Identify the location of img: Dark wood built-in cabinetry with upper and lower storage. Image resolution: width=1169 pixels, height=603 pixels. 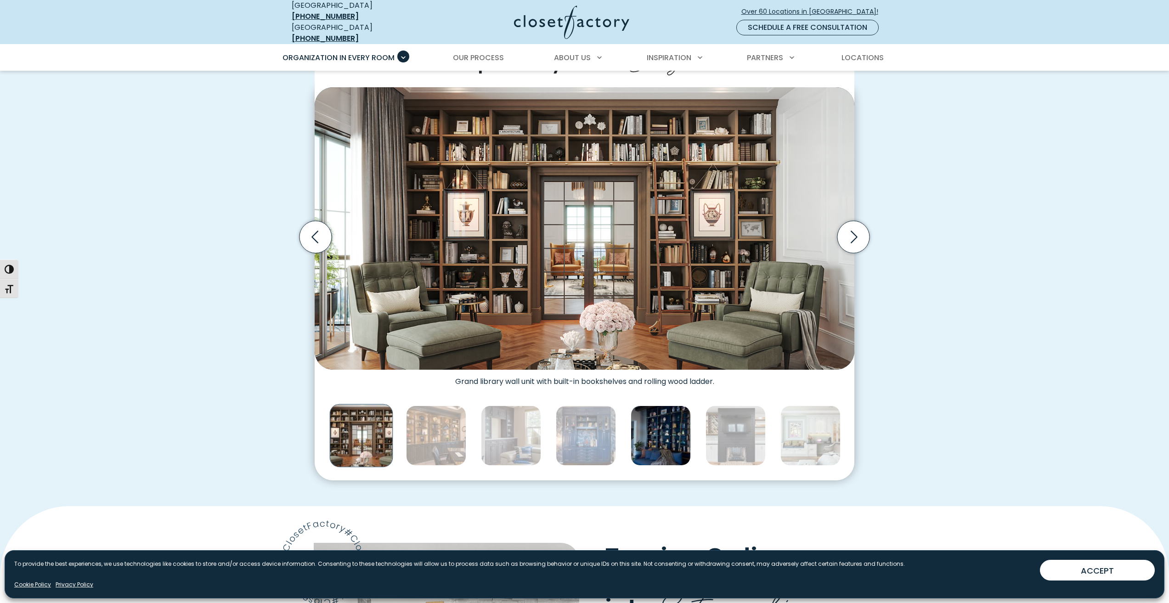
(511, 435).